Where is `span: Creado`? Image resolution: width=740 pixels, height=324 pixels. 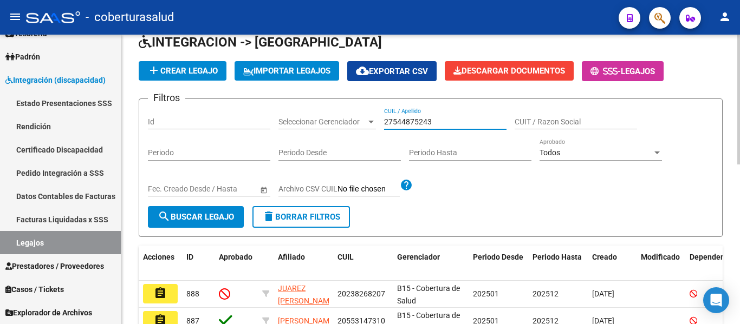
span: Creado is located at coordinates (604, 257).